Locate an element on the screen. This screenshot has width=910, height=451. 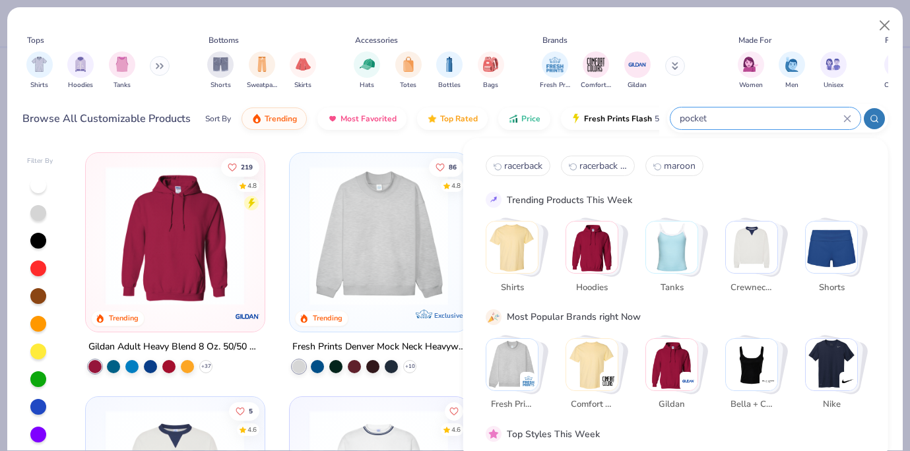
img: Tanks is located at coordinates (672, 247).